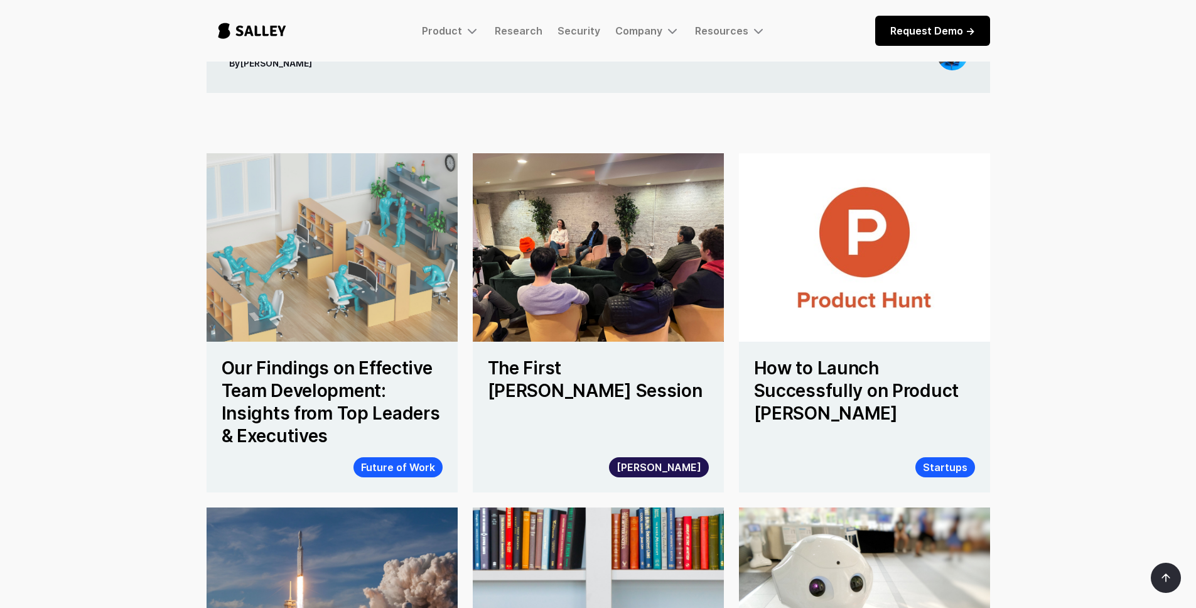 The width and height of the screenshot is (1196, 608). I want to click on div: By, so click(234, 63).